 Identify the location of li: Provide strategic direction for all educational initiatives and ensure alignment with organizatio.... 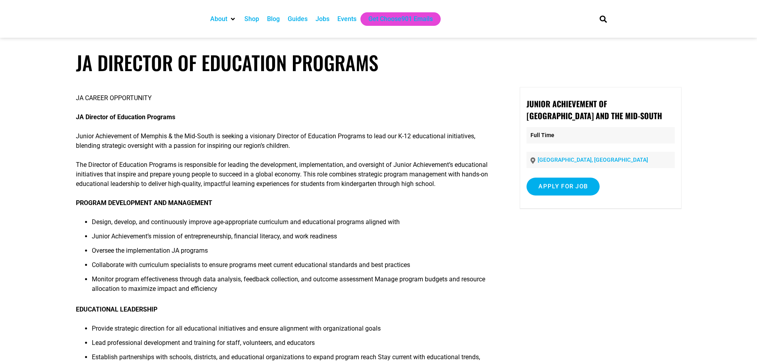
(291, 331).